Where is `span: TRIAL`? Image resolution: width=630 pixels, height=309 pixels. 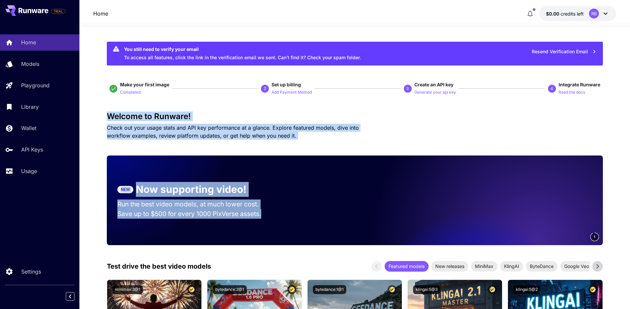
span: TRIAL is located at coordinates (58, 11).